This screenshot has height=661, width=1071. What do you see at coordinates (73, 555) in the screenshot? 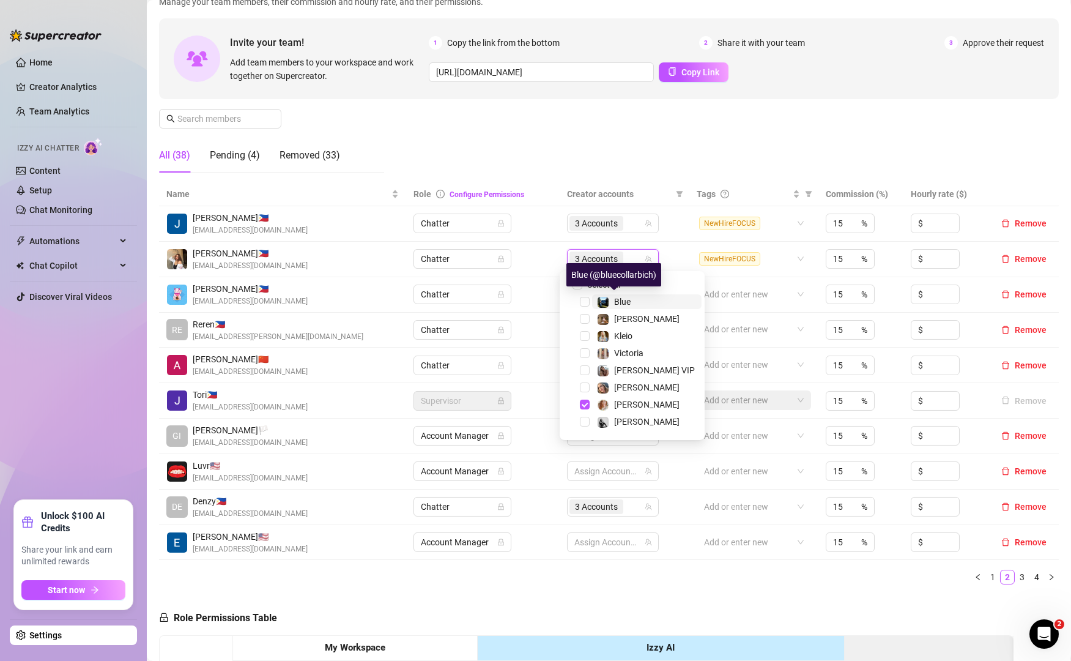
I see `span: Share your link and earn unlimited rewards` at bounding box center [73, 555].